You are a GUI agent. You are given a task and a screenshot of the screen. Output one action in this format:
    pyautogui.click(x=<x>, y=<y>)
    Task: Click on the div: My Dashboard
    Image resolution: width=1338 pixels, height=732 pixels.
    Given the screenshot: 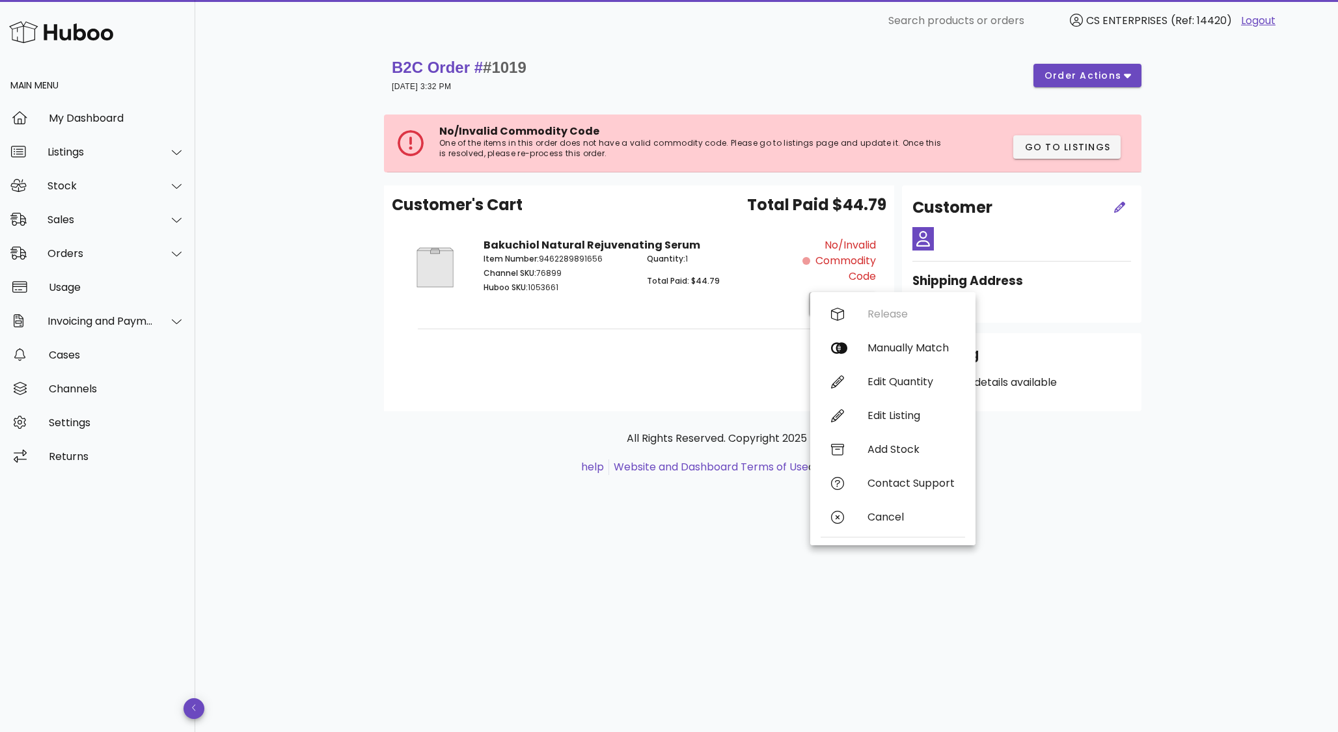 What is the action you would take?
    pyautogui.click(x=116, y=118)
    